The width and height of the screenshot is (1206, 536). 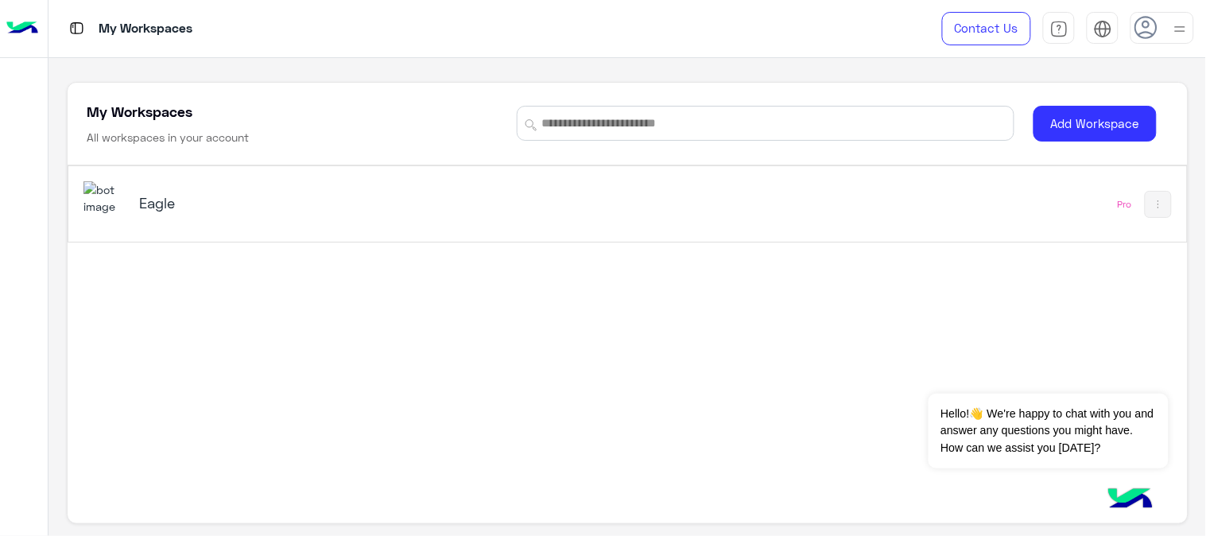 I want to click on img: hulul-logo.png, so click(x=1130, y=500).